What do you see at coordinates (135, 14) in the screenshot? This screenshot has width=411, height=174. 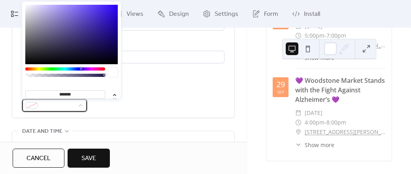 I see `span: Views` at bounding box center [135, 14].